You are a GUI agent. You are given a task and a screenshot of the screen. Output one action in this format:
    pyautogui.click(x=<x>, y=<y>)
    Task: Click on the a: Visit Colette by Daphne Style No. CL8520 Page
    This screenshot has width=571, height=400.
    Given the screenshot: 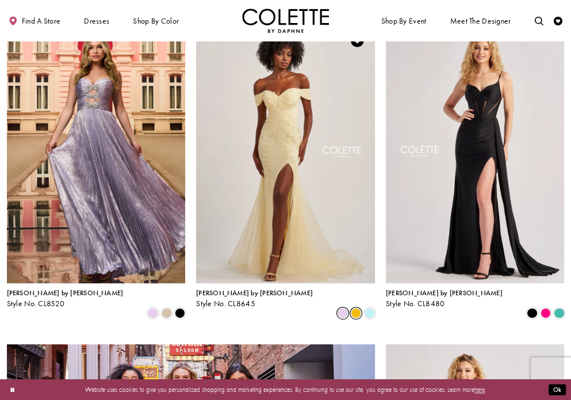 What is the action you would take?
    pyautogui.click(x=96, y=153)
    